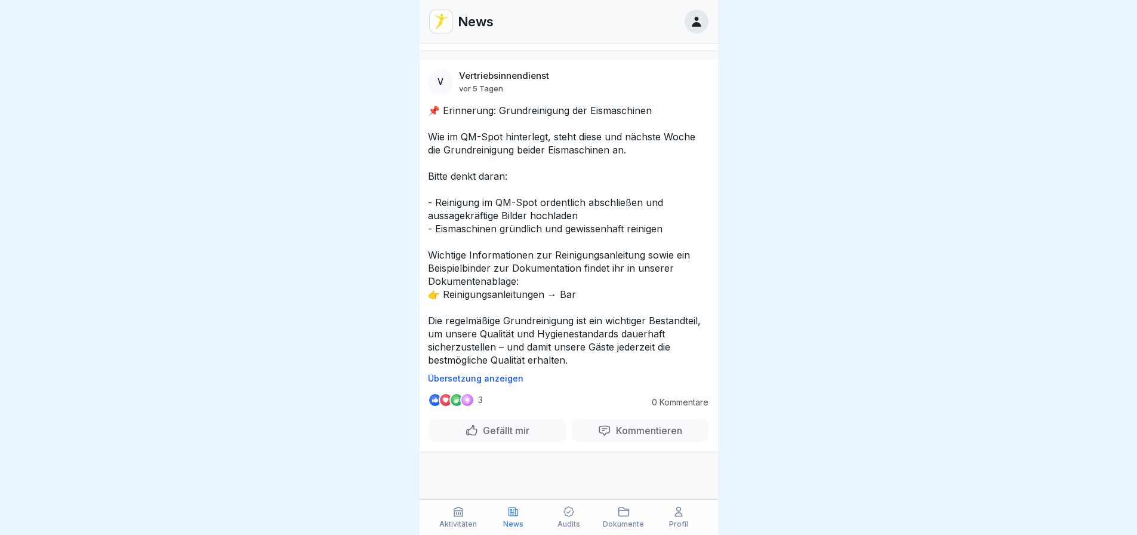  I want to click on p: Audits, so click(569, 524).